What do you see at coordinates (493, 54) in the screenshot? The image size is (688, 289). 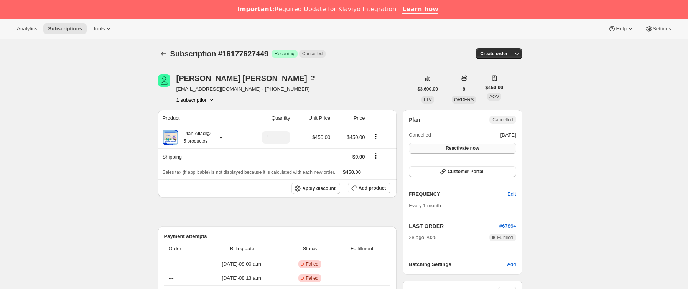 I see `span: Create order` at bounding box center [493, 54].